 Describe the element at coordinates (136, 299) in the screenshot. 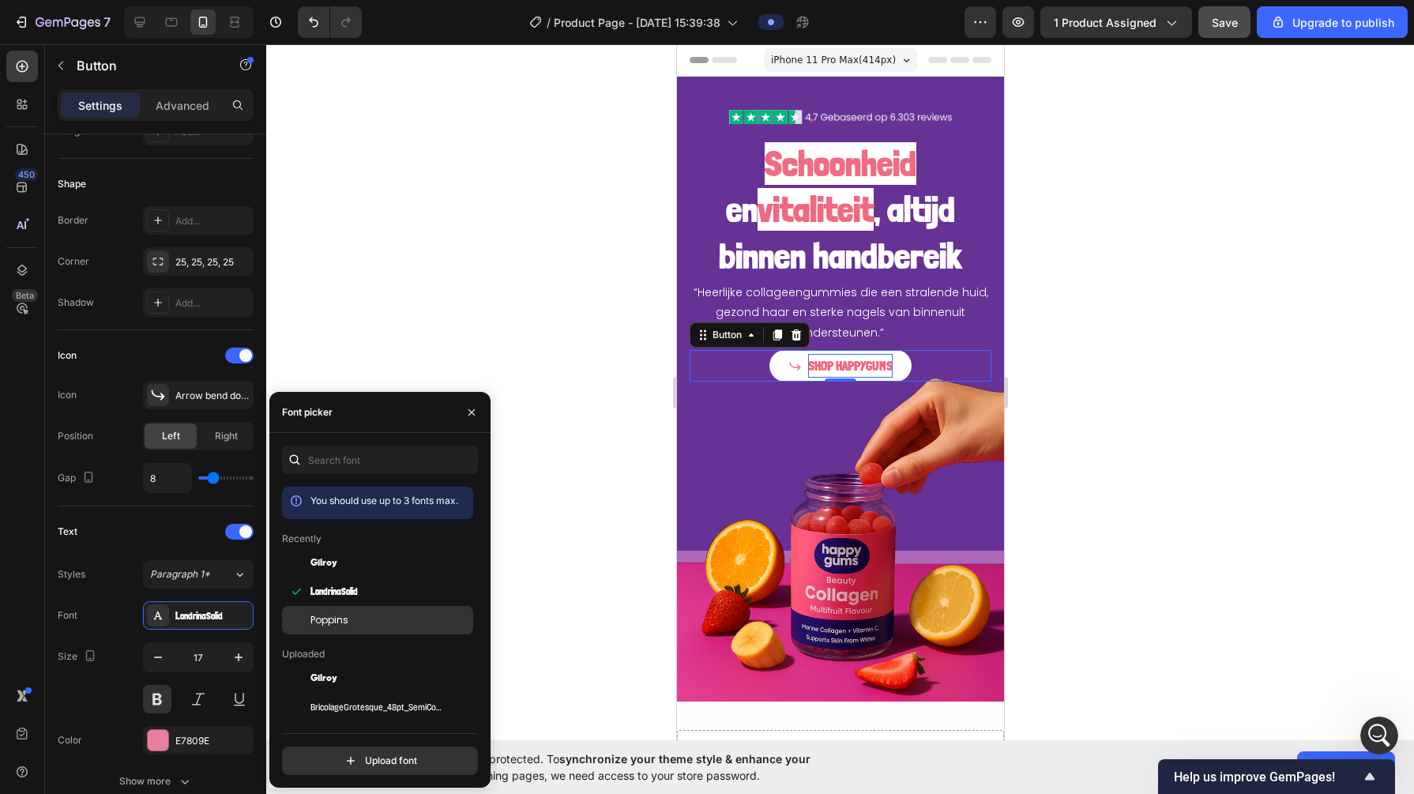

I see `div: Here's what I did:By moving the image into arowand setting therow's background colorto match the ...` at that location.